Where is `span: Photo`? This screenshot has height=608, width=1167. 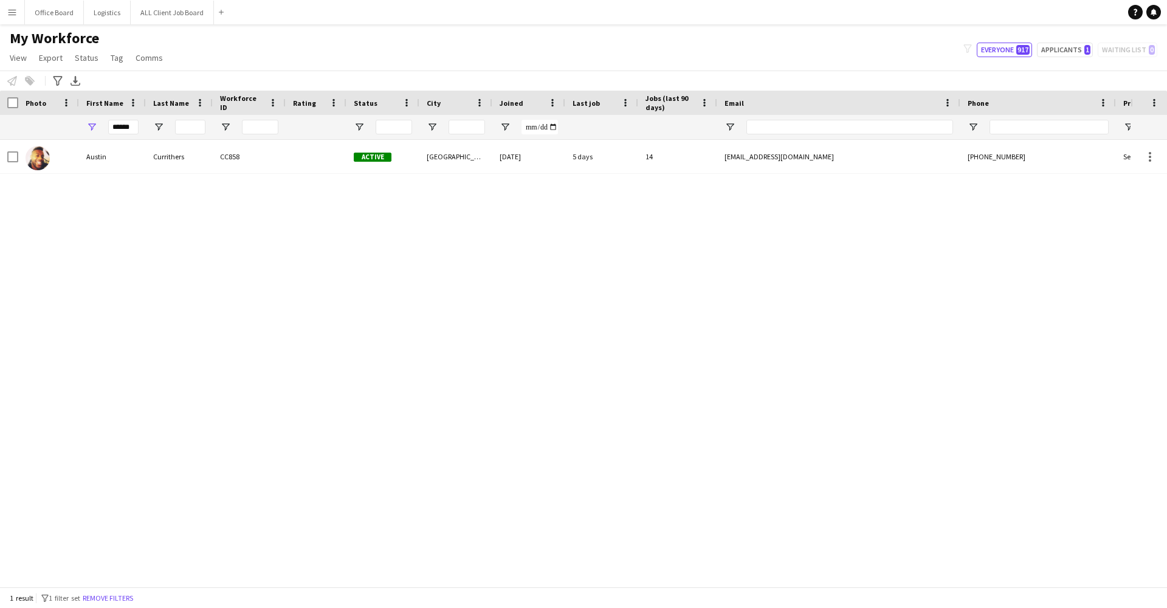
span: Photo is located at coordinates (36, 103).